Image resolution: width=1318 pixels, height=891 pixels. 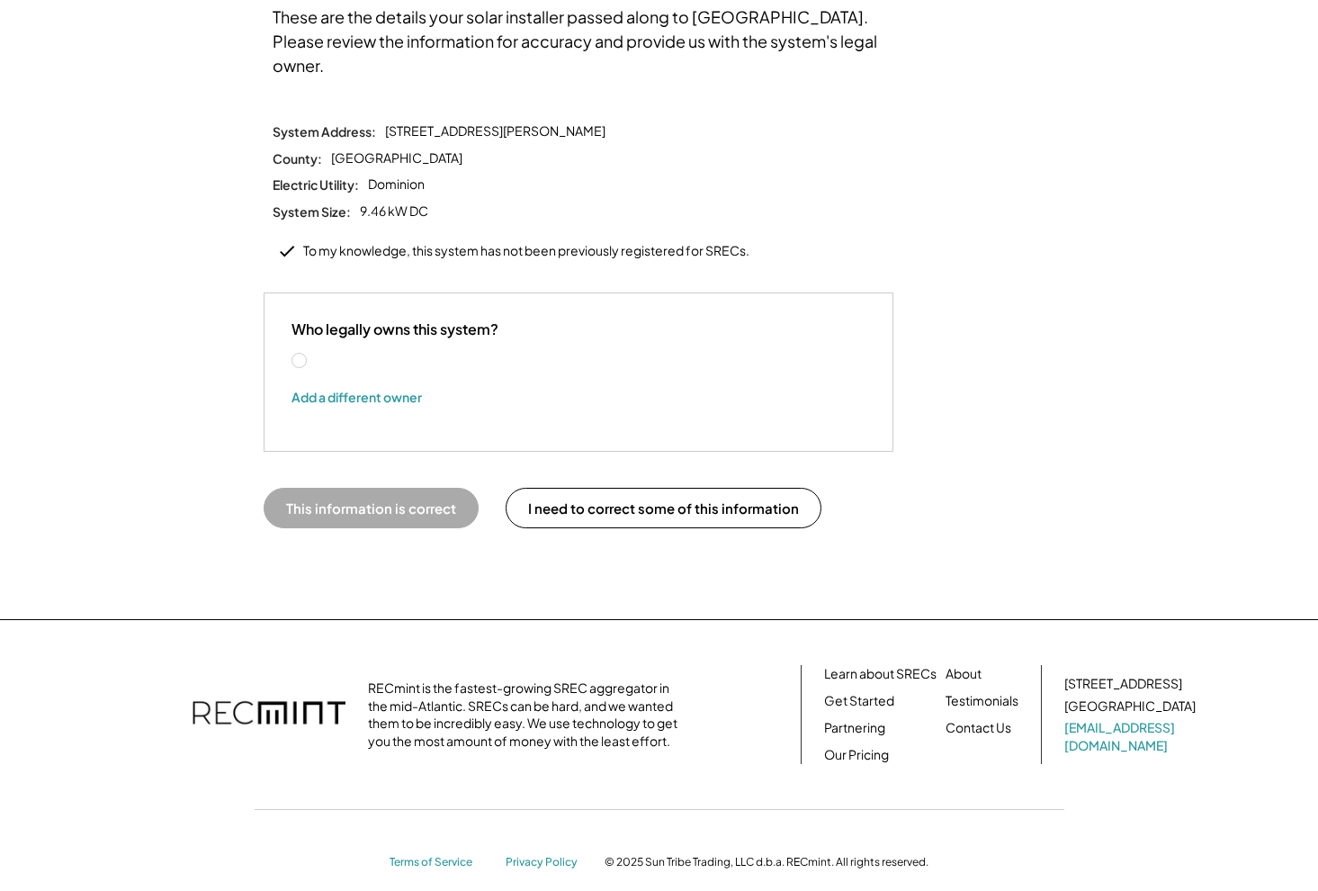 I want to click on a: Our Pricing, so click(x=857, y=755).